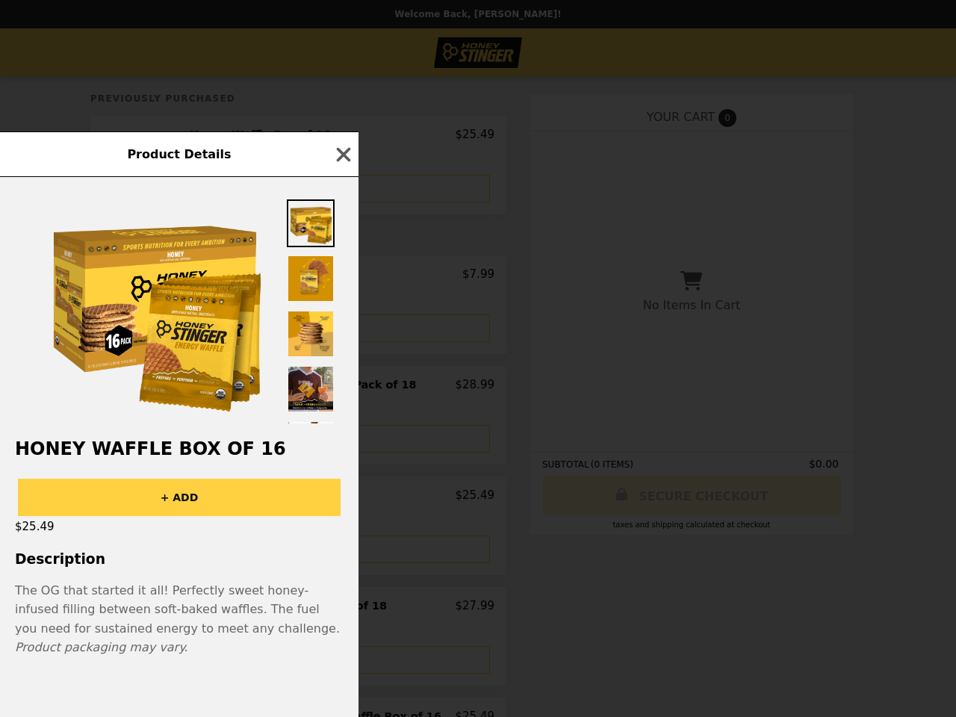 Image resolution: width=956 pixels, height=717 pixels. I want to click on img: Thumbnail 1, so click(311, 223).